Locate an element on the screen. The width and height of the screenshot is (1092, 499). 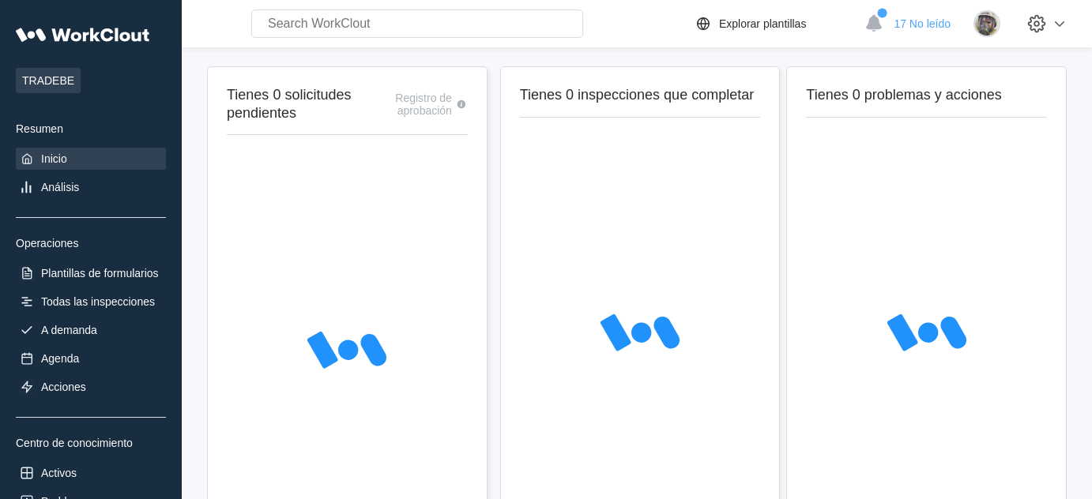
div: Resumen is located at coordinates (91, 129).